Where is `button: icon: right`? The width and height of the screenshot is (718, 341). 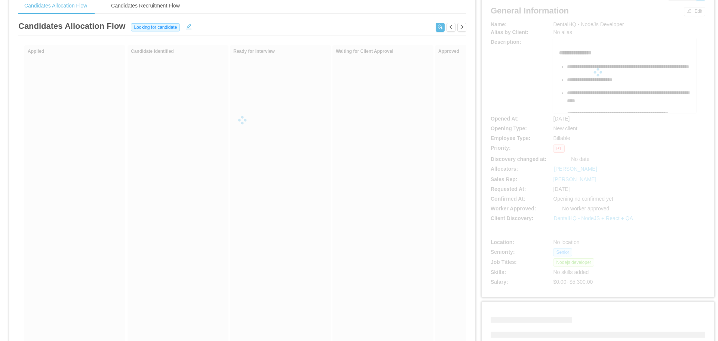
button: icon: right is located at coordinates (462, 27).